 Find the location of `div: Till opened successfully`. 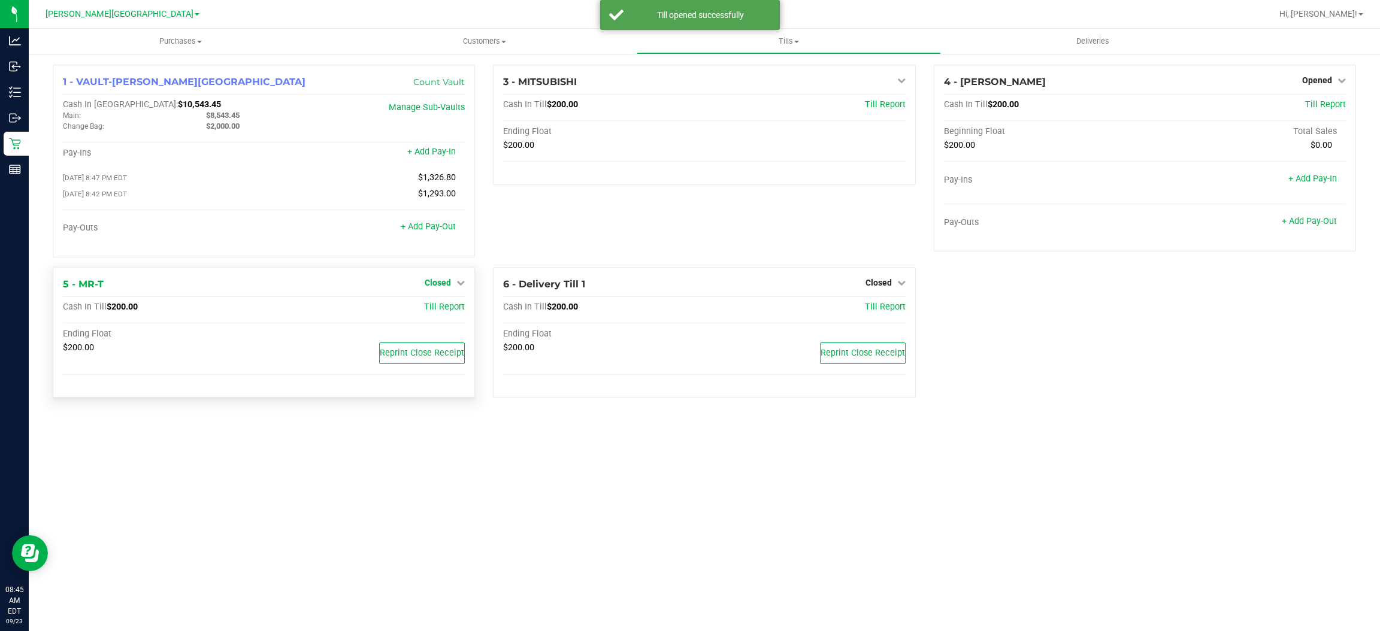

div: Till opened successfully is located at coordinates (700, 15).